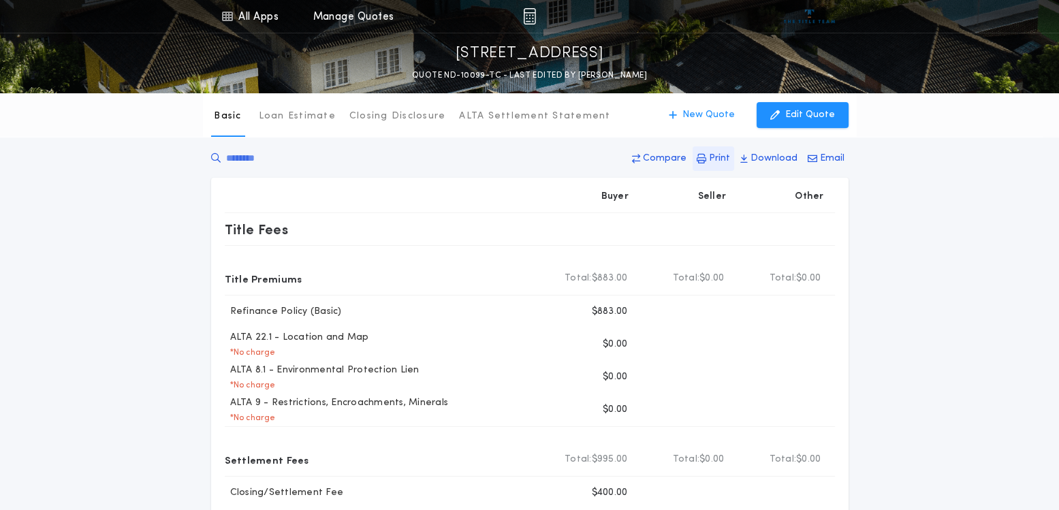 This screenshot has height=510, width=1059. I want to click on p: Seller, so click(712, 197).